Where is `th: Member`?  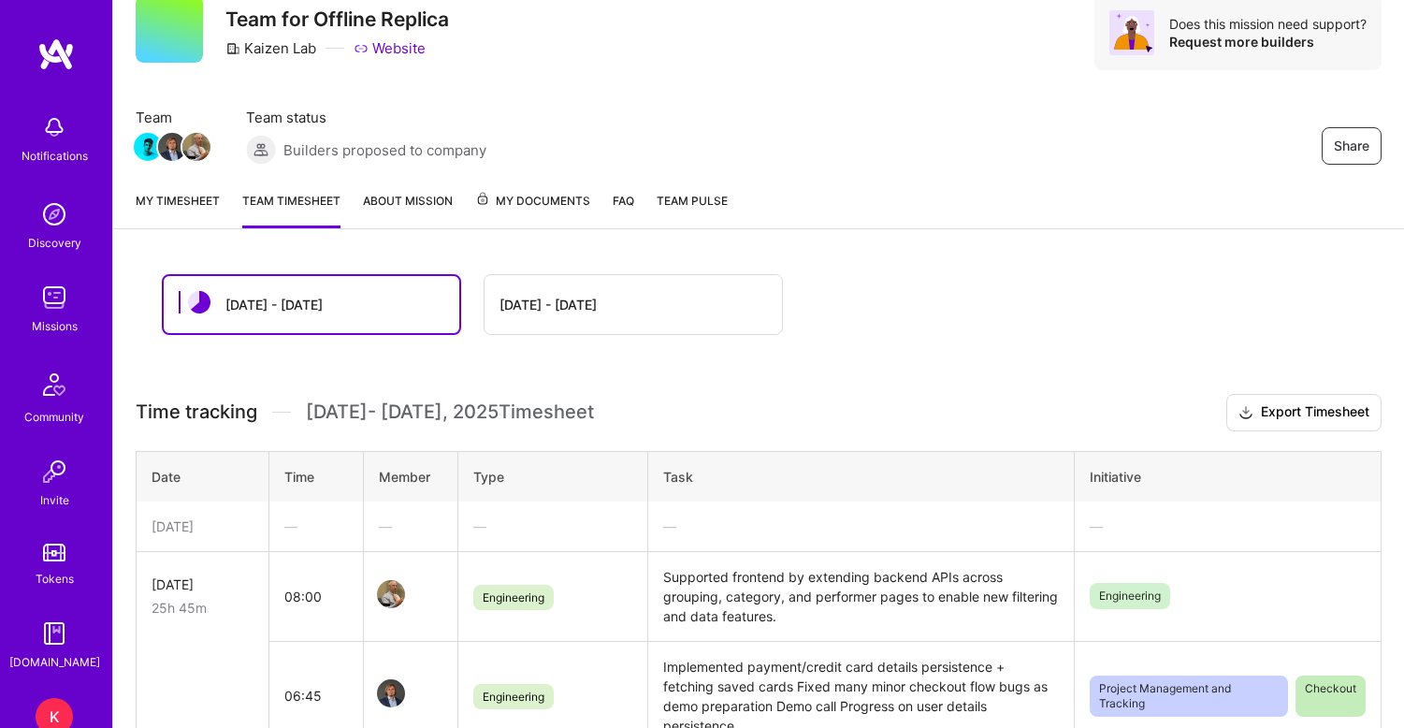
th: Member is located at coordinates (411, 476).